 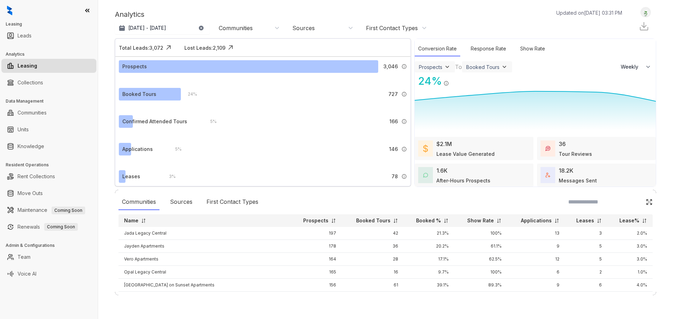 I want to click on td: 164, so click(x=316, y=259).